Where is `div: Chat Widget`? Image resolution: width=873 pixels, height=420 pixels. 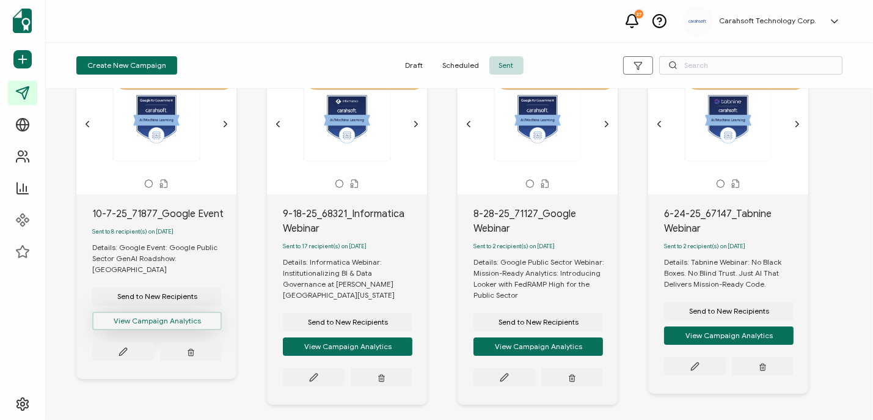
div: Chat Widget is located at coordinates (842, 390).